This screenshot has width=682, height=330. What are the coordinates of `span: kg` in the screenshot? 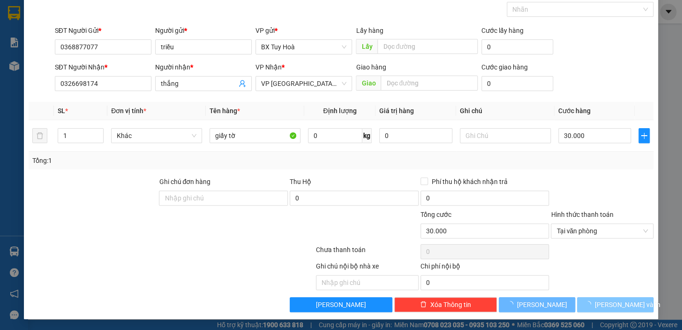 It's located at (367, 135).